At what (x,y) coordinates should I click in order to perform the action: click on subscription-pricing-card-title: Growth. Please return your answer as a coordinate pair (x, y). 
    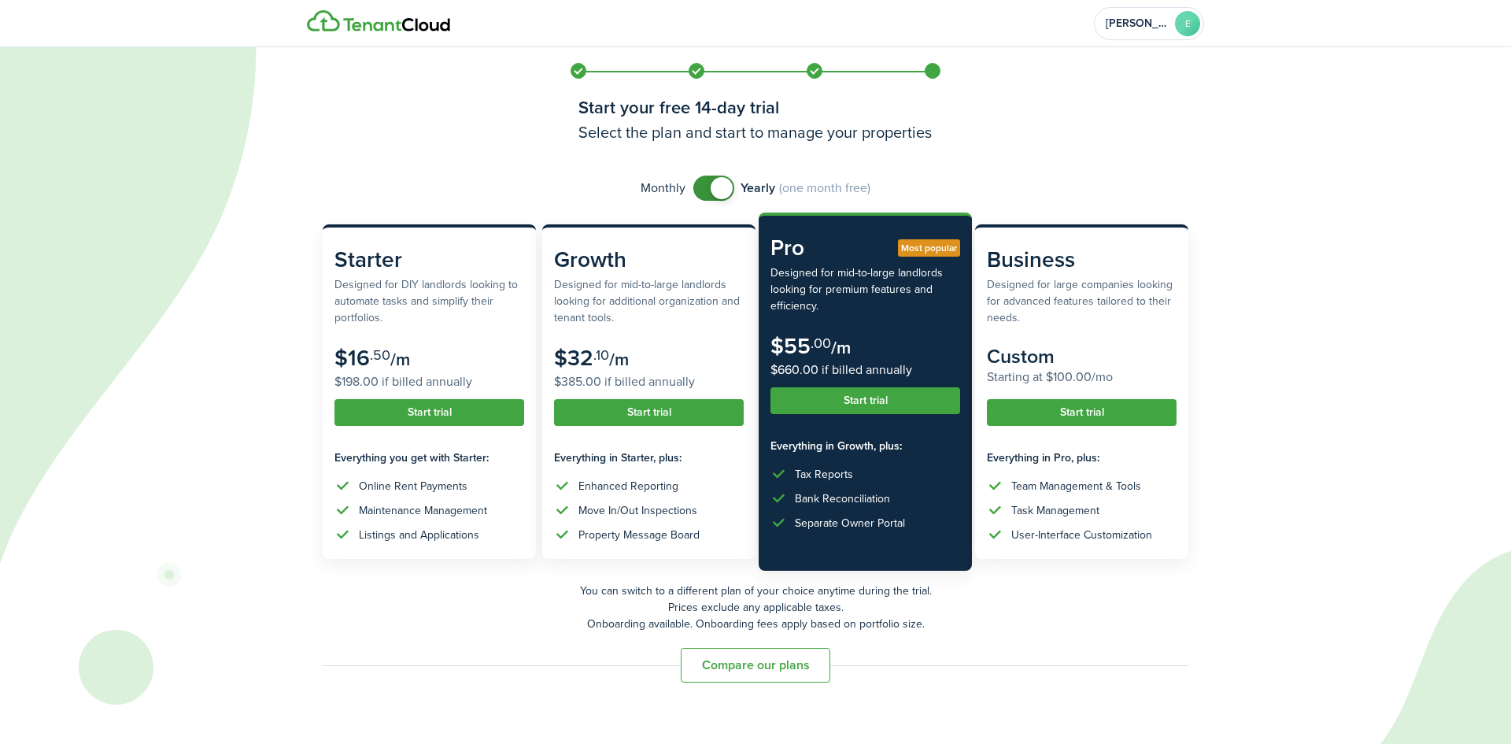
    Looking at the image, I should click on (648, 260).